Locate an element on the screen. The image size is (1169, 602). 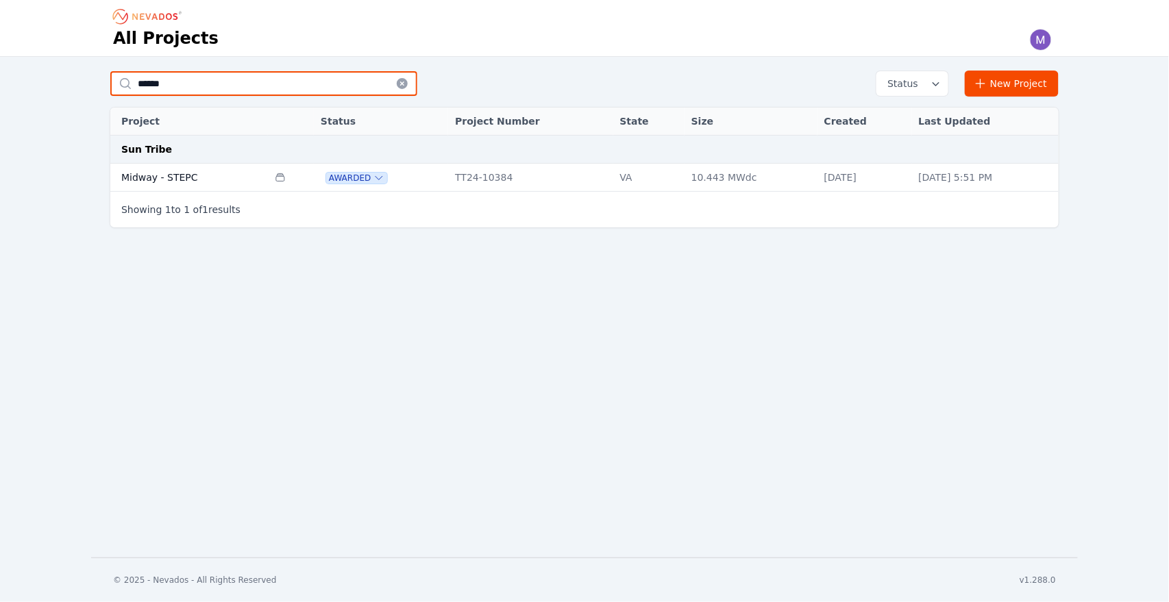
img: Madeline Koldos is located at coordinates (1041, 40).